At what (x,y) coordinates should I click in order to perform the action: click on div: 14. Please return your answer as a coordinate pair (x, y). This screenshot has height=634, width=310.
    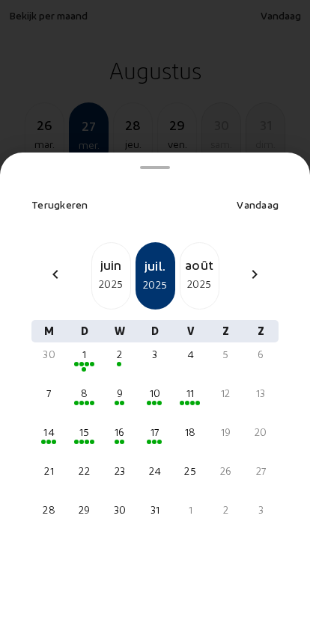
    Looking at the image, I should click on (49, 432).